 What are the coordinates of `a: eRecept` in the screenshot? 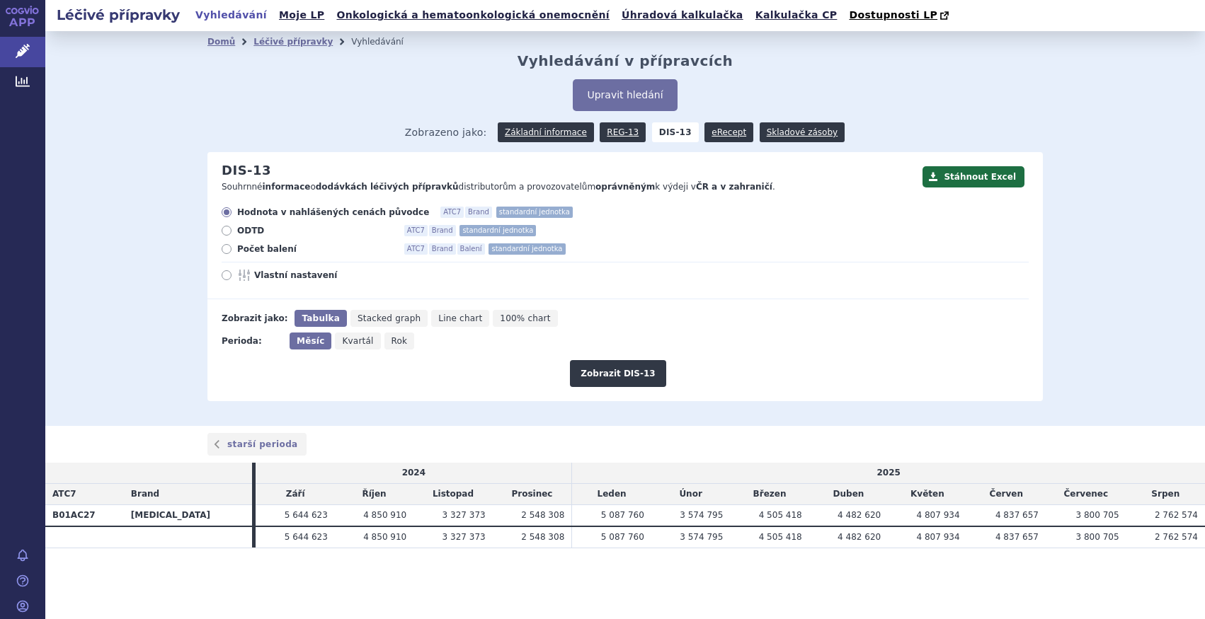 It's located at (728, 132).